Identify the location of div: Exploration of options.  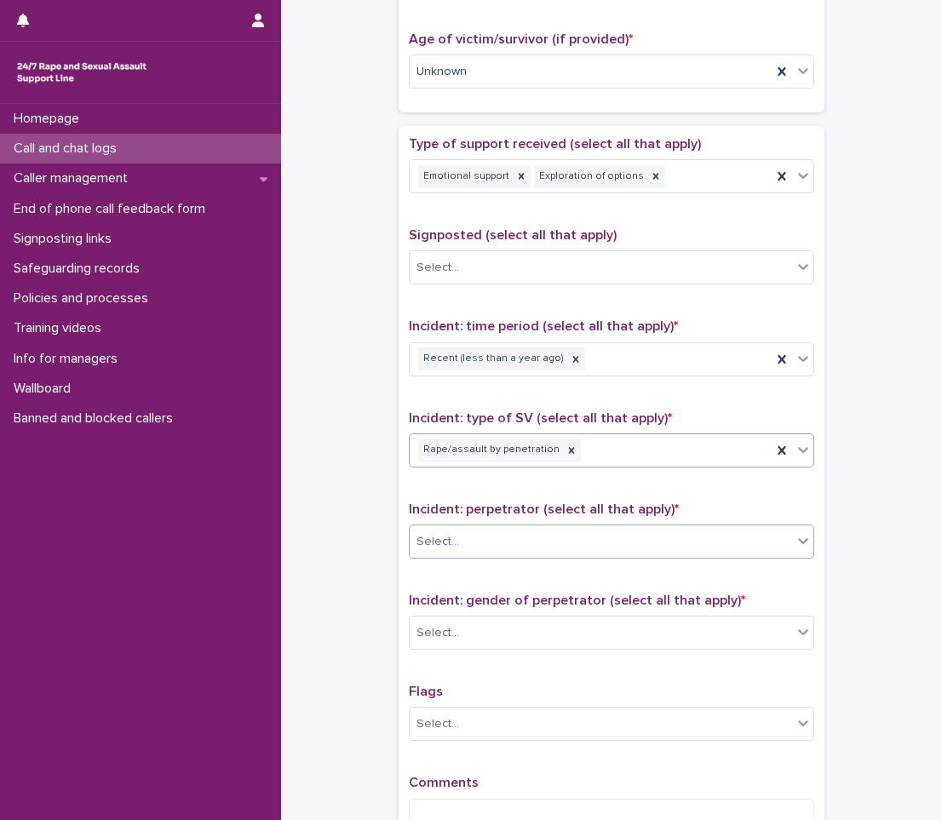
(590, 176).